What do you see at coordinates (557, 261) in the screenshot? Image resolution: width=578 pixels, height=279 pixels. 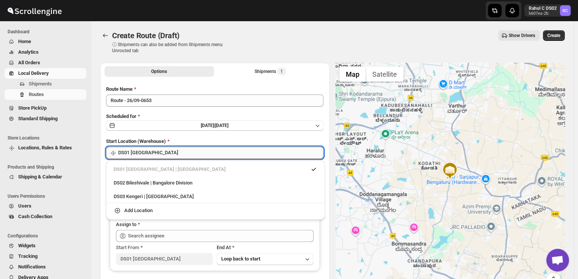 I see `div: Open chat` at bounding box center [557, 261].